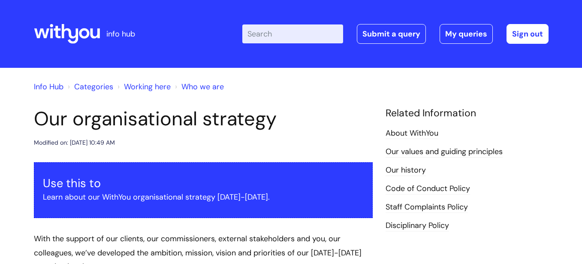 The image size is (582, 264). I want to click on a: Disciplinary Policy, so click(417, 225).